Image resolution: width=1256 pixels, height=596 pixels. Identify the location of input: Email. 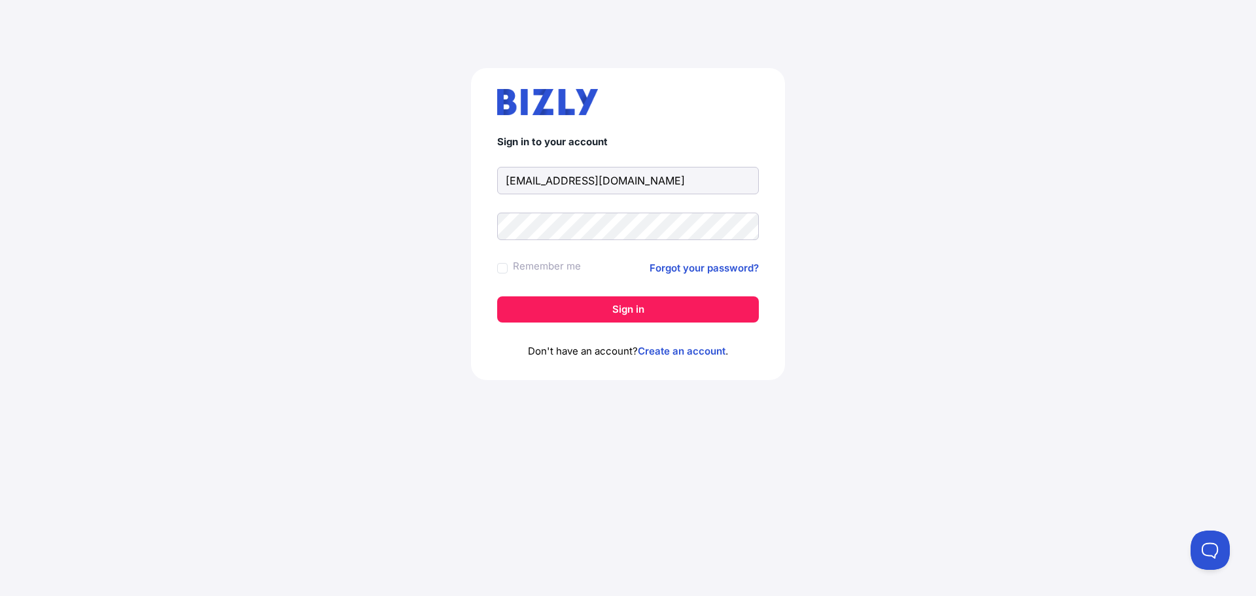
(628, 181).